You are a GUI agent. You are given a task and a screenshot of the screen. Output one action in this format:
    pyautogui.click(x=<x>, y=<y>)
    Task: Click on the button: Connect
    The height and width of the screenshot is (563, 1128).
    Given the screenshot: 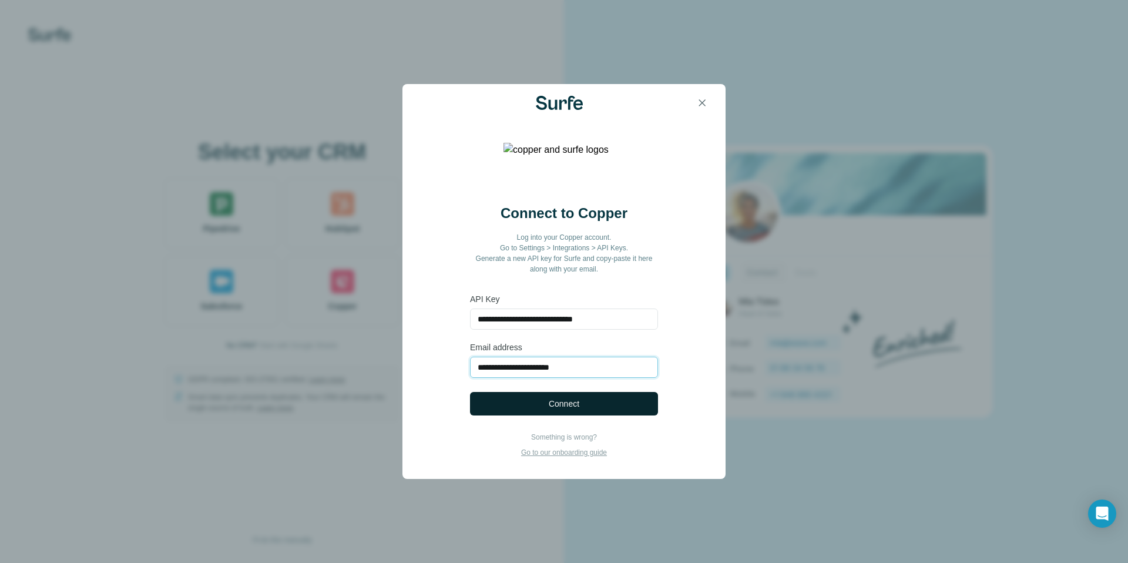 What is the action you would take?
    pyautogui.click(x=564, y=404)
    